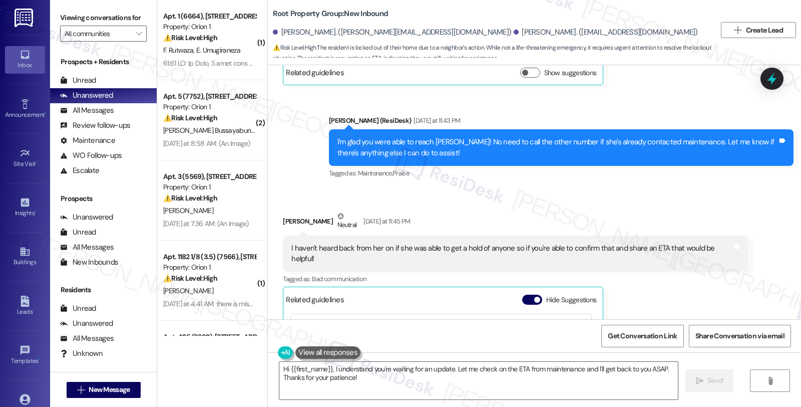 The height and width of the screenshot is (407, 801). Describe the element at coordinates (715, 380) in the screenshot. I see `span: Send` at that location.